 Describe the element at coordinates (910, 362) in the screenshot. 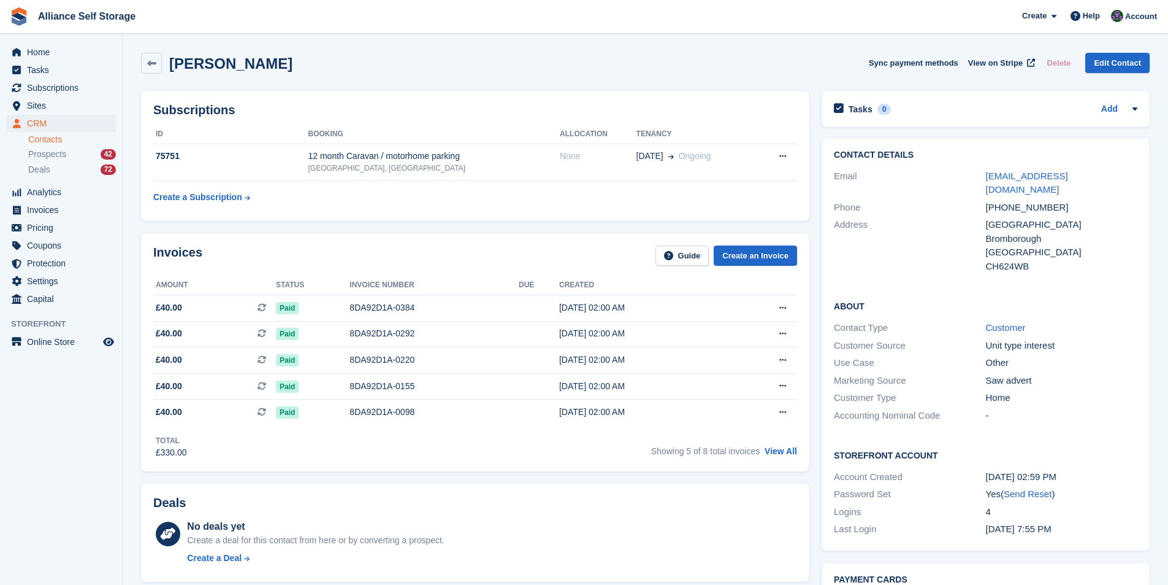

I see `div: Use Case` at that location.